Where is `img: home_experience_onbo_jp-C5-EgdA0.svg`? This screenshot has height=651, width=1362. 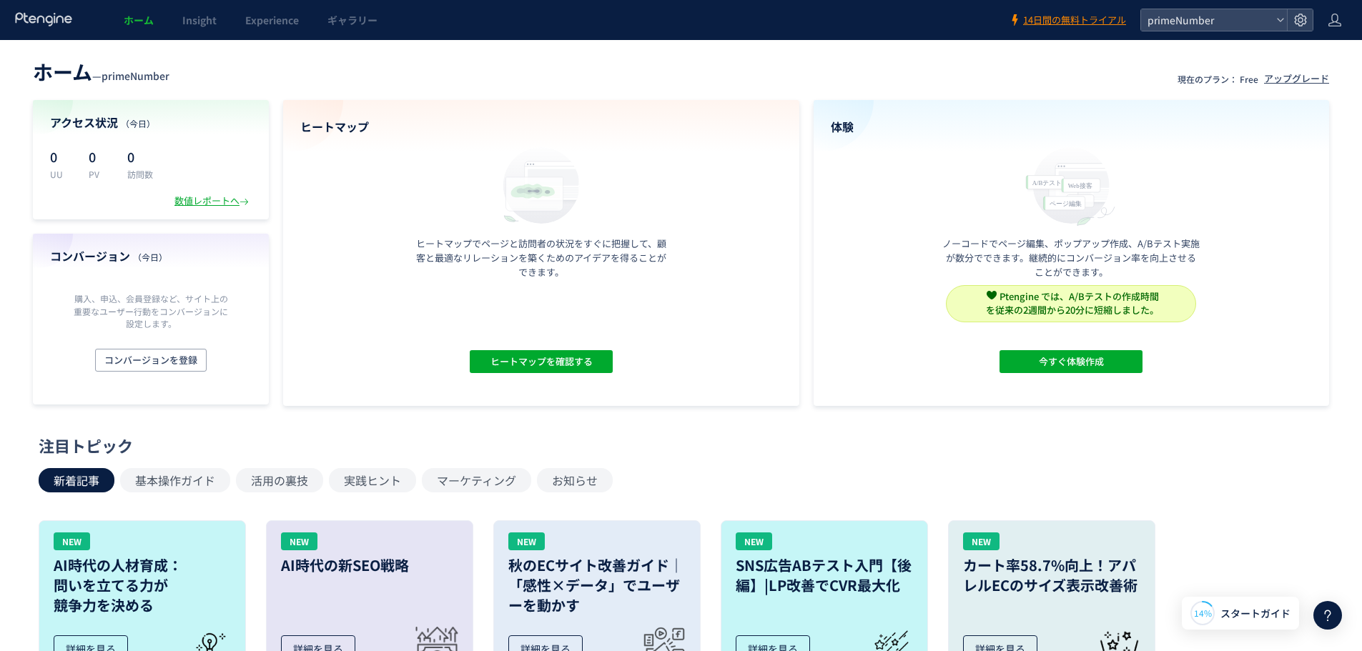 img: home_experience_onbo_jp-C5-EgdA0.svg is located at coordinates (1071, 185).